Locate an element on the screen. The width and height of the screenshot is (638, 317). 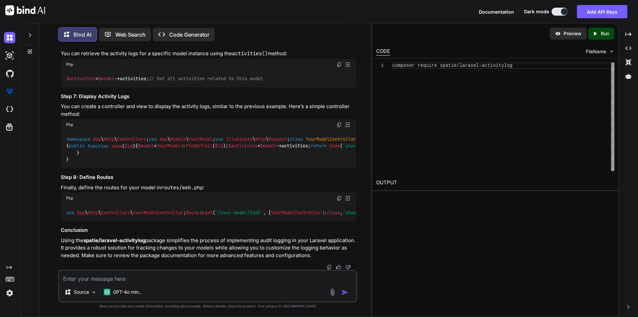
div: CODE is located at coordinates (383, 51).